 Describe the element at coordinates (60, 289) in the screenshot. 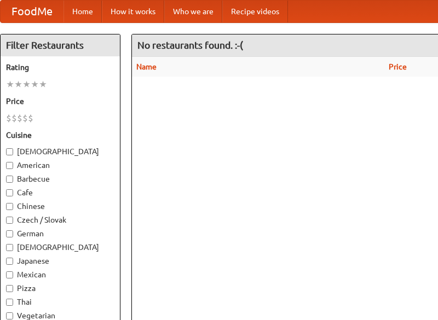

I see `label: Pizza` at that location.